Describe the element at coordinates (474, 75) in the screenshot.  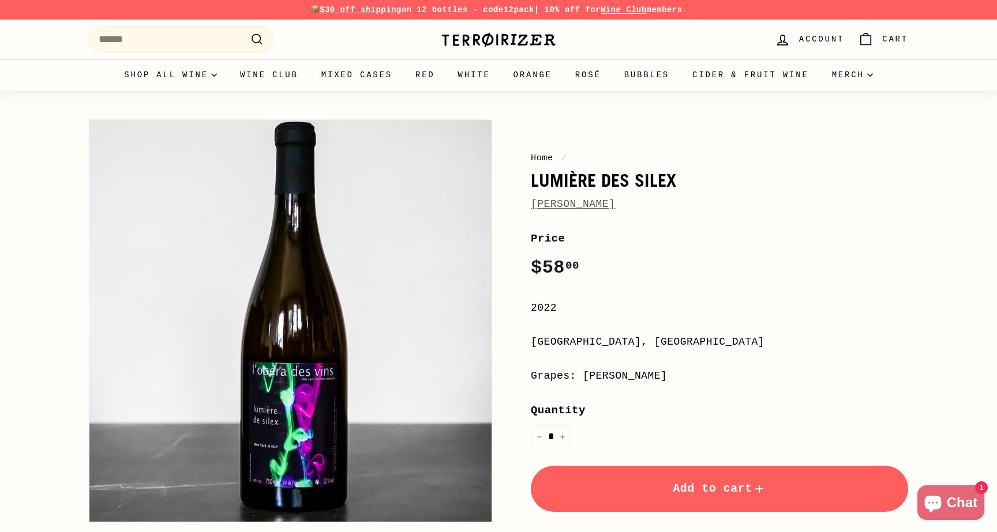
I see `a: White` at that location.